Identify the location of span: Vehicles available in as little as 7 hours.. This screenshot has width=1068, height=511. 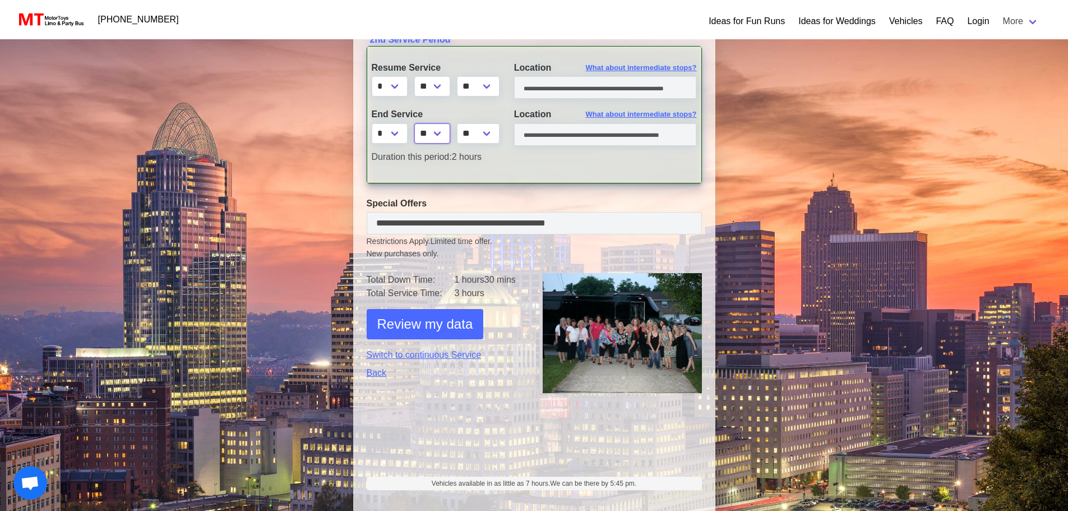
(534, 483).